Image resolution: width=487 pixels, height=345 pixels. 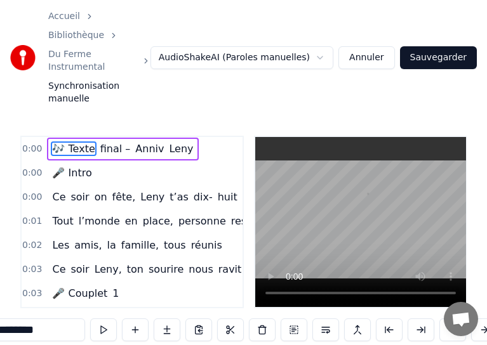 What do you see at coordinates (206, 245) in the screenshot?
I see `span: réunis` at bounding box center [206, 245].